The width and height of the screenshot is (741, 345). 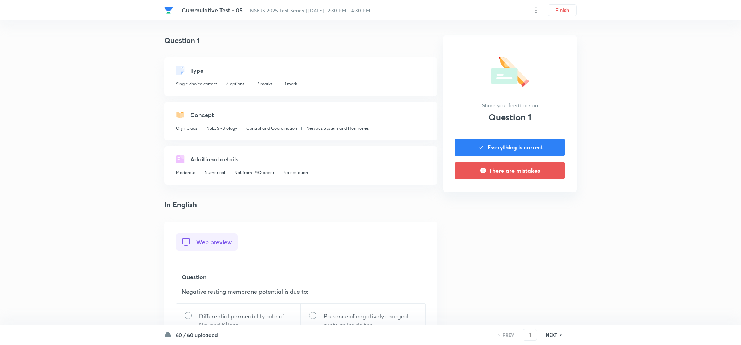 I want to click on h6: 60 / 60 uploaded, so click(x=197, y=335).